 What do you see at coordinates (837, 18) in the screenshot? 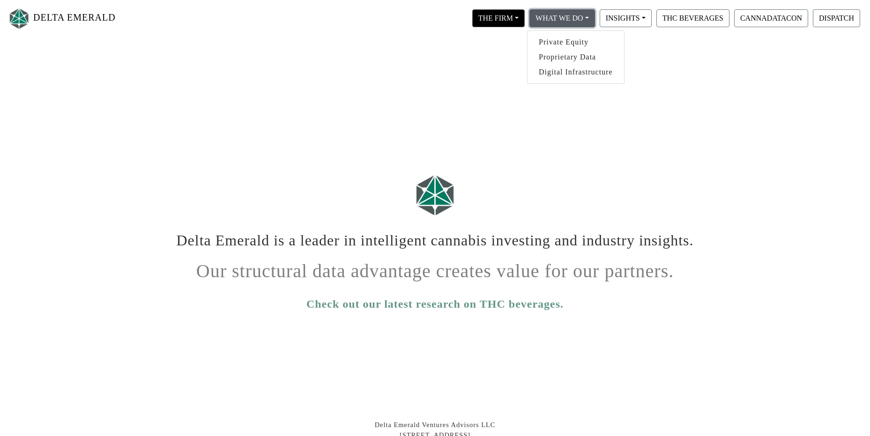
I see `button: DISPATCH` at bounding box center [837, 18].